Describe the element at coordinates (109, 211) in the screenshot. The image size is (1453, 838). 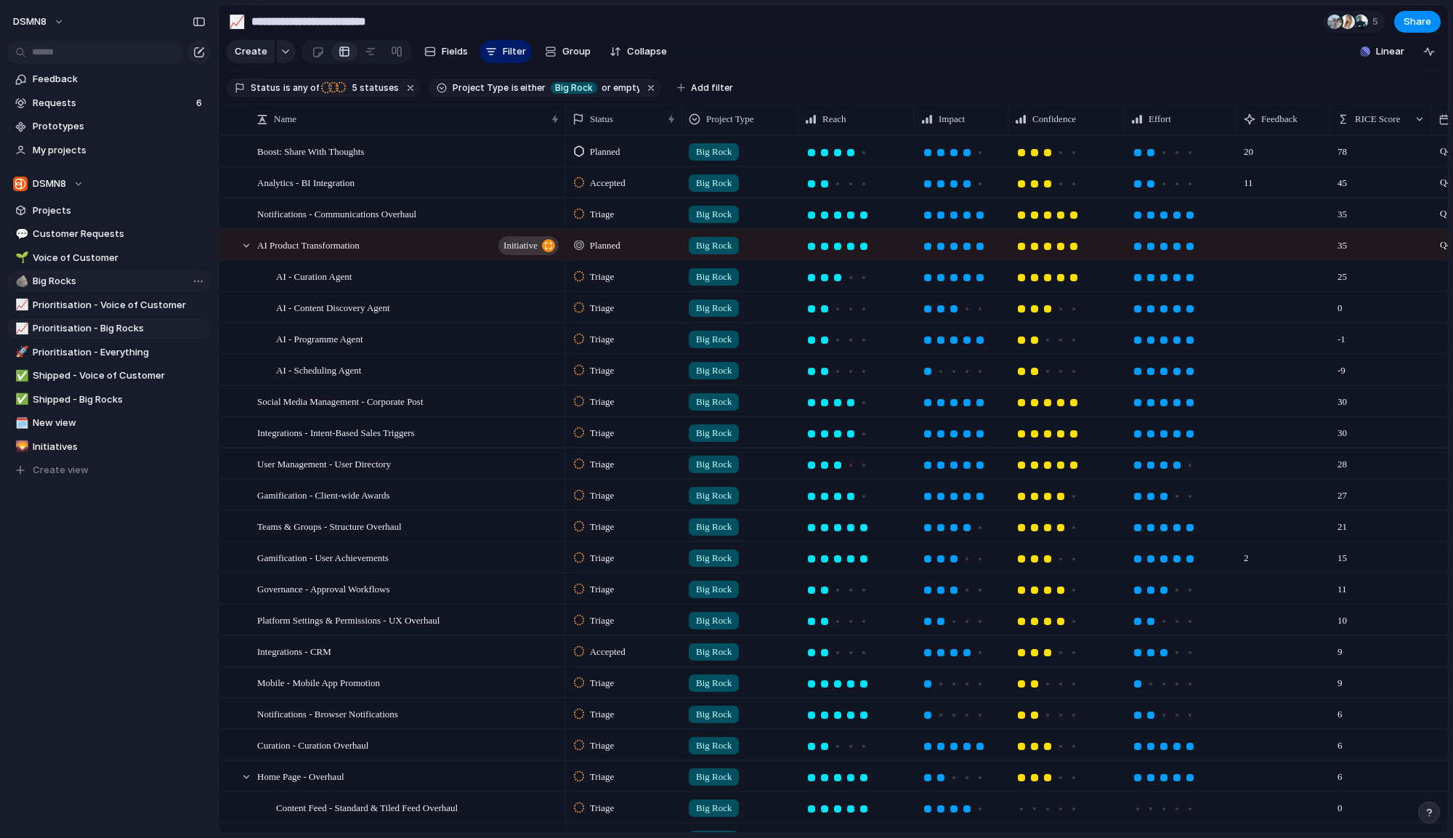
I see `a: Projects` at that location.